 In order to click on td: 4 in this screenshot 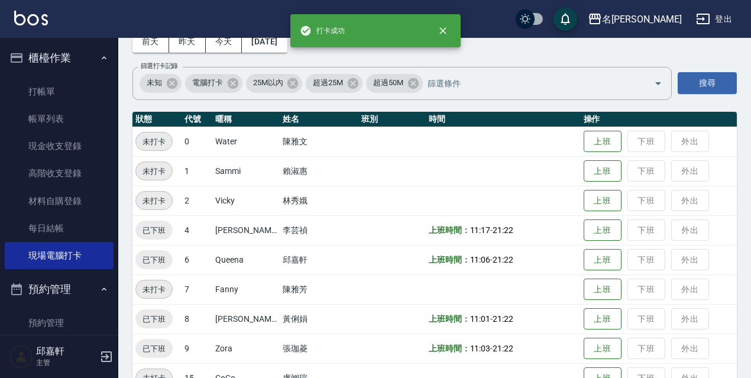, I will do `click(197, 230)`.